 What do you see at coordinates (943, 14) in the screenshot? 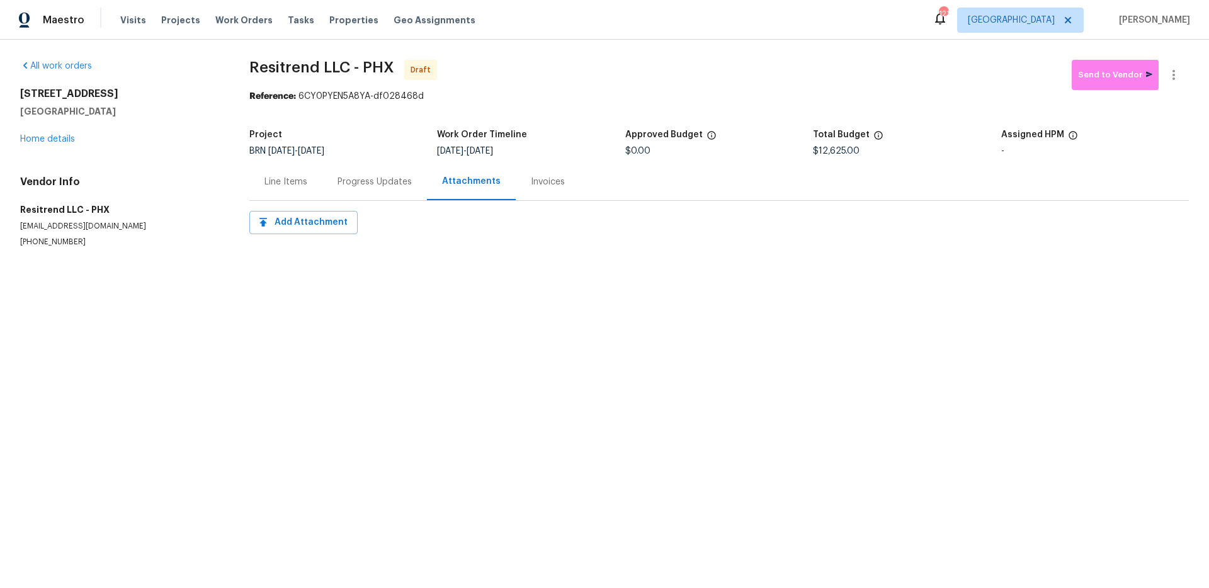
I see `div: 121` at bounding box center [943, 14].